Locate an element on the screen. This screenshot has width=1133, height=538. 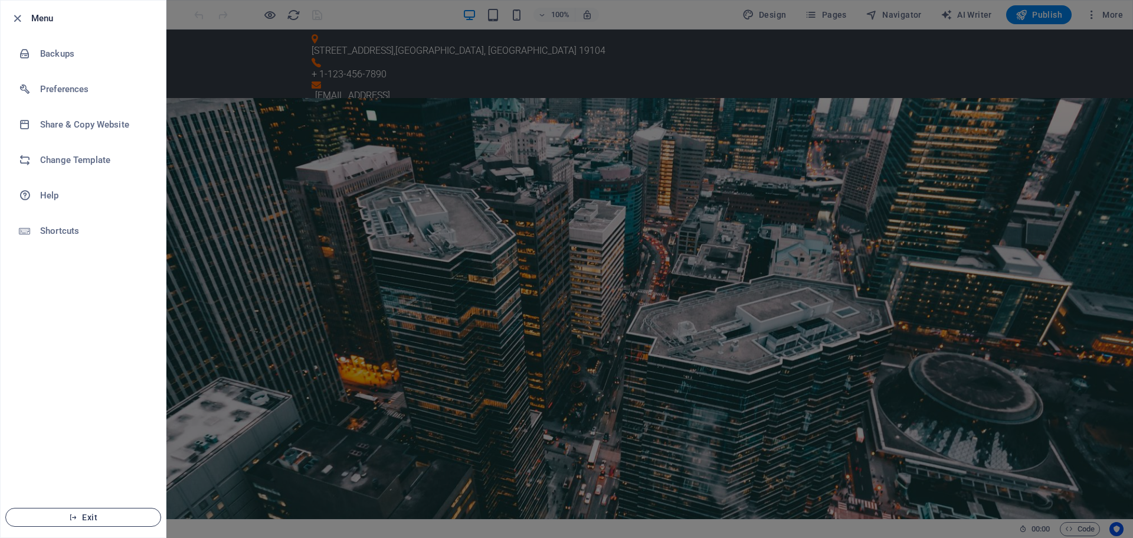
h6: Help is located at coordinates (94, 195).